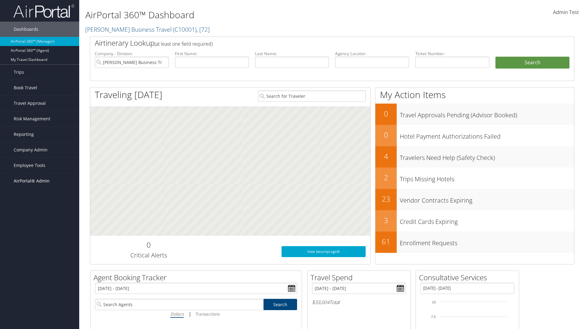 The height and width of the screenshot is (329, 585). I want to click on button: Search, so click(532, 63).